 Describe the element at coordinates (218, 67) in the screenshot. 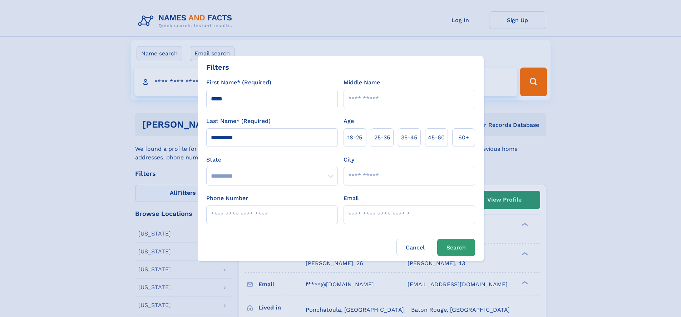

I see `div: Filters` at that location.